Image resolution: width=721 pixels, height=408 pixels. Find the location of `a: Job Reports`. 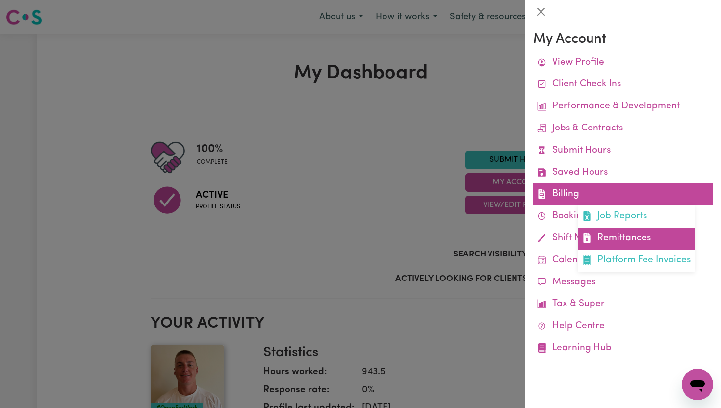

a: Job Reports is located at coordinates (636, 216).